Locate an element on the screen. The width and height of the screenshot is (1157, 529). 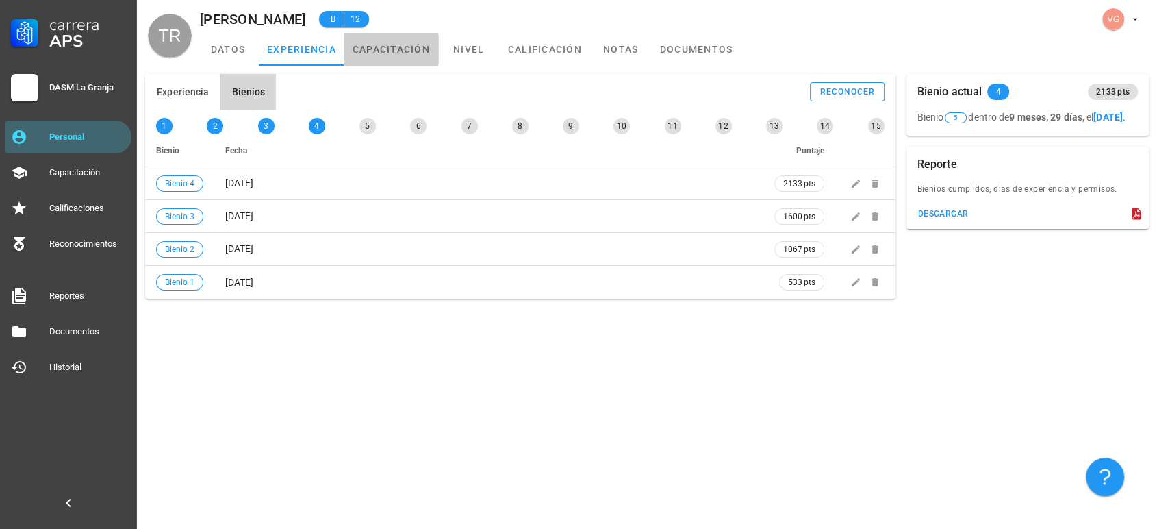
div: descargar is located at coordinates (943, 214).